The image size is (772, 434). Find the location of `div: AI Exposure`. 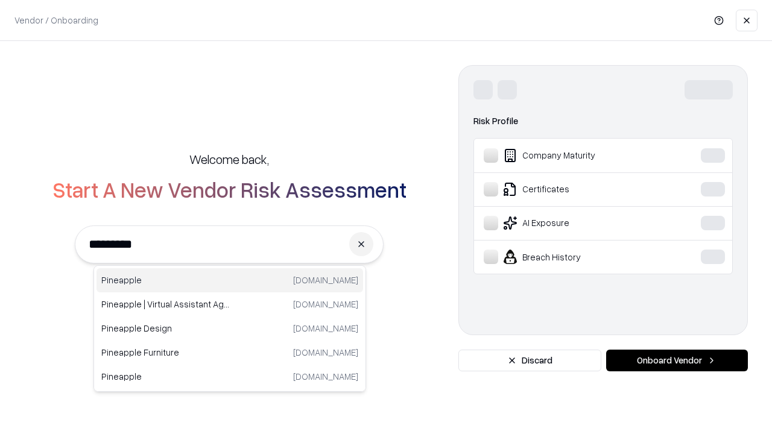

div: AI Exposure is located at coordinates (573, 223).